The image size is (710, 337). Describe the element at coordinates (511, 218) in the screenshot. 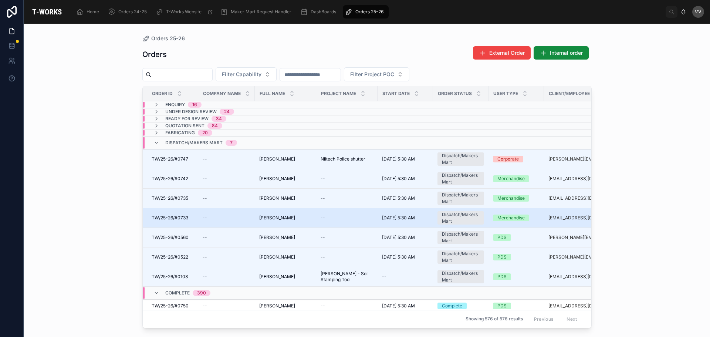

I see `div: Merchandise` at that location.